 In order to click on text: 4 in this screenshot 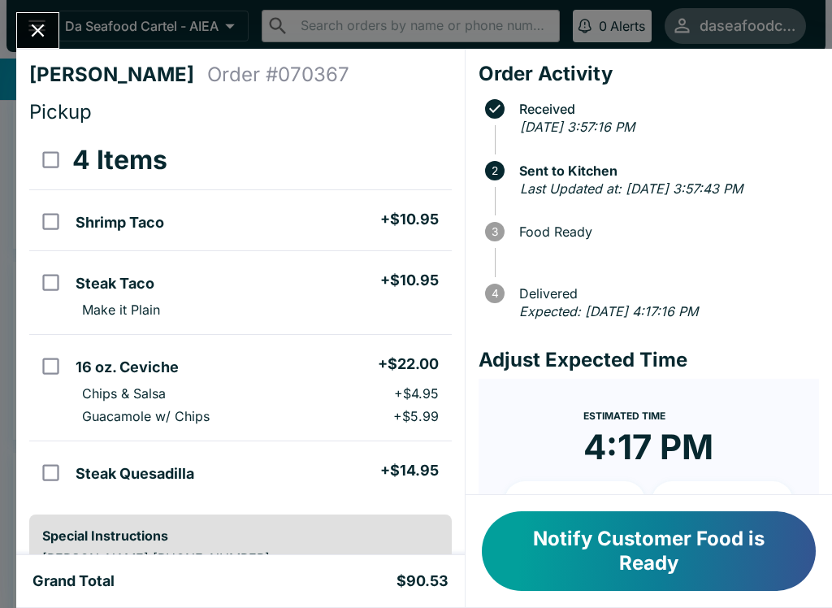, I will do `click(494, 293)`.